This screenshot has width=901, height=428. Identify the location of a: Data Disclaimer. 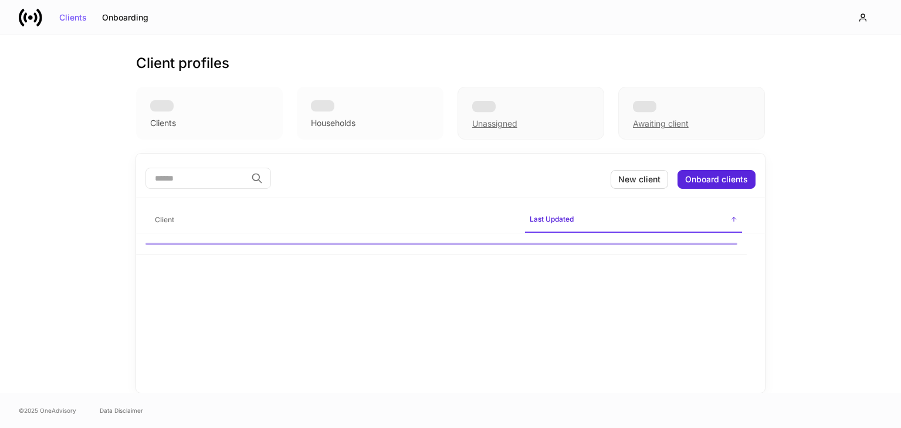
(121, 411).